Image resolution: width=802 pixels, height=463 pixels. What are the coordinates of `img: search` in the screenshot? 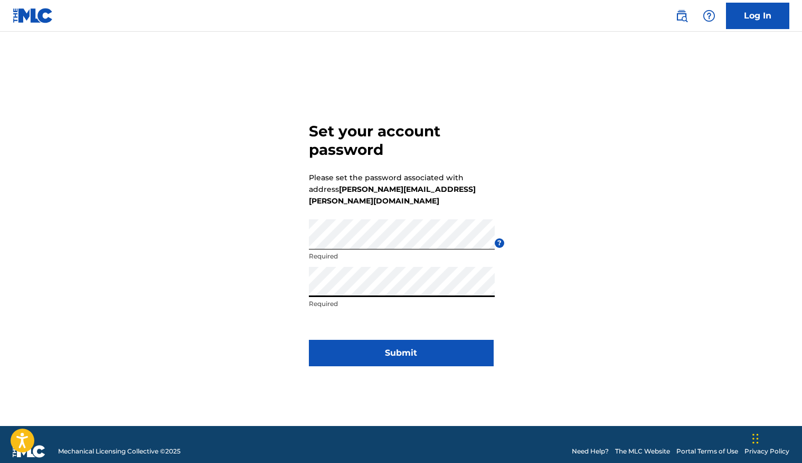 It's located at (682, 16).